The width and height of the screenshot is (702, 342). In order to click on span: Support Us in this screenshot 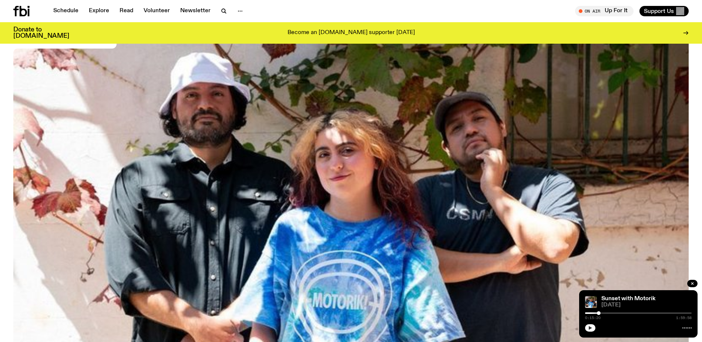, I will do `click(658, 11)`.